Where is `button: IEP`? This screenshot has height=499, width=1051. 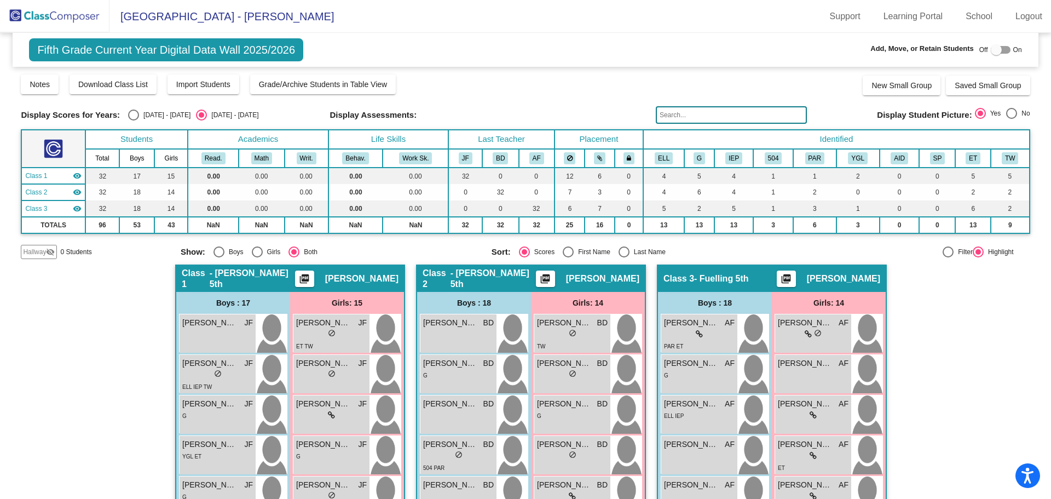 button: IEP is located at coordinates (734, 158).